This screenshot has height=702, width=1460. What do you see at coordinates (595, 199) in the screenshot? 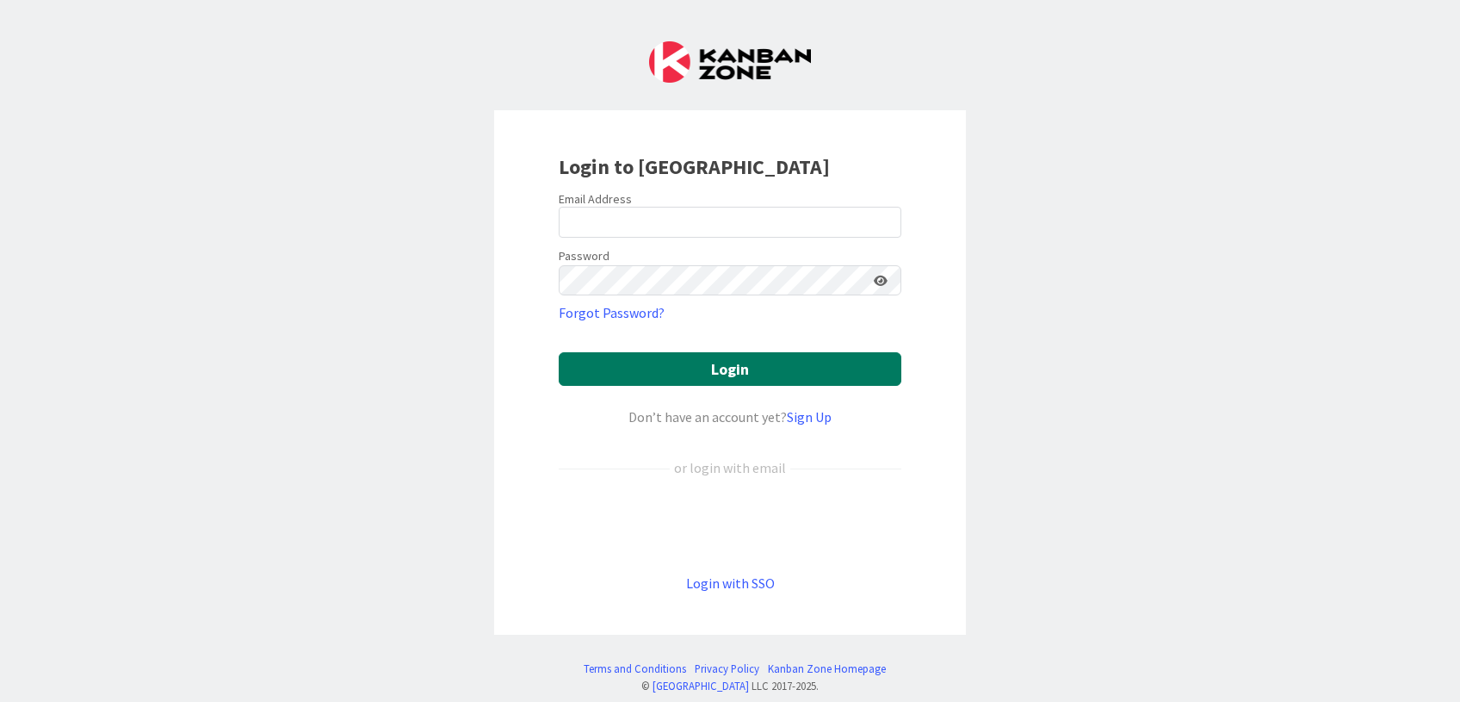
I see `label: Email Address` at bounding box center [595, 199].